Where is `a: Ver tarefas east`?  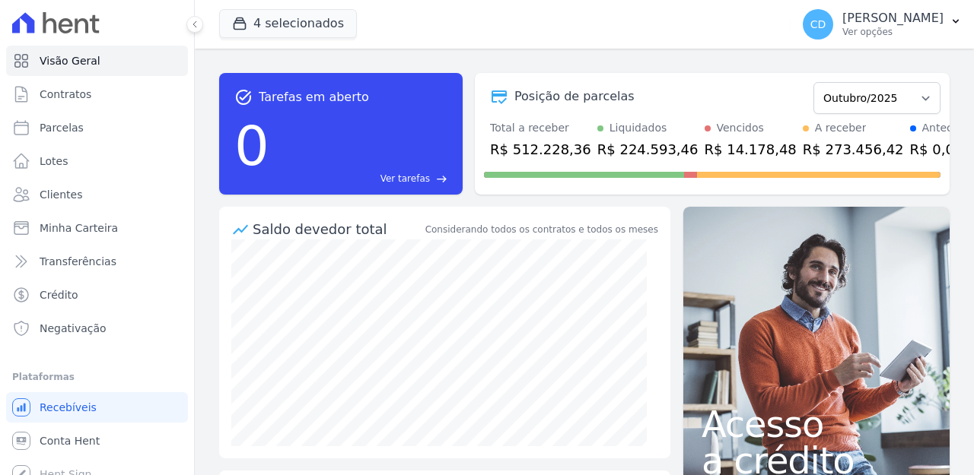
a: Ver tarefas east is located at coordinates (361, 179).